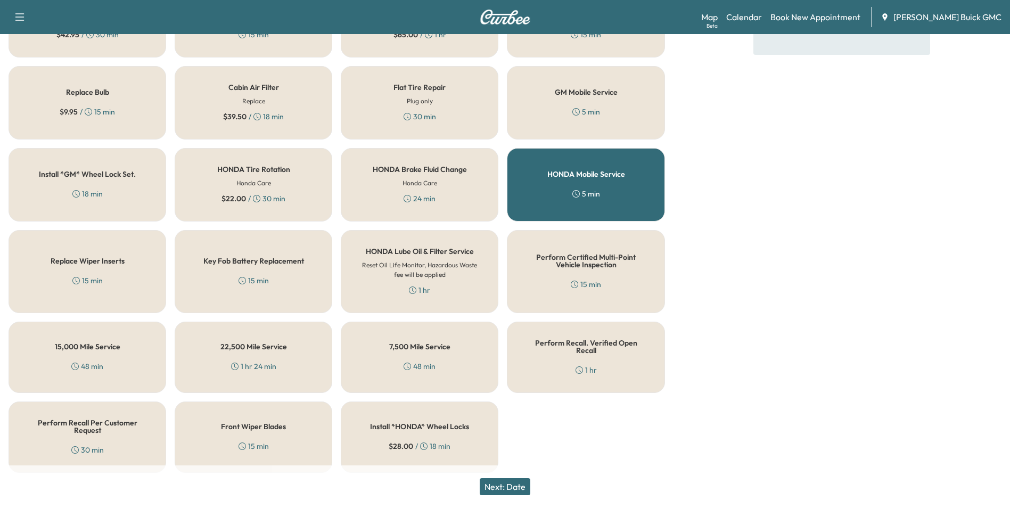 The image size is (1010, 508). Describe the element at coordinates (87, 194) in the screenshot. I see `div: 18 min` at that location.